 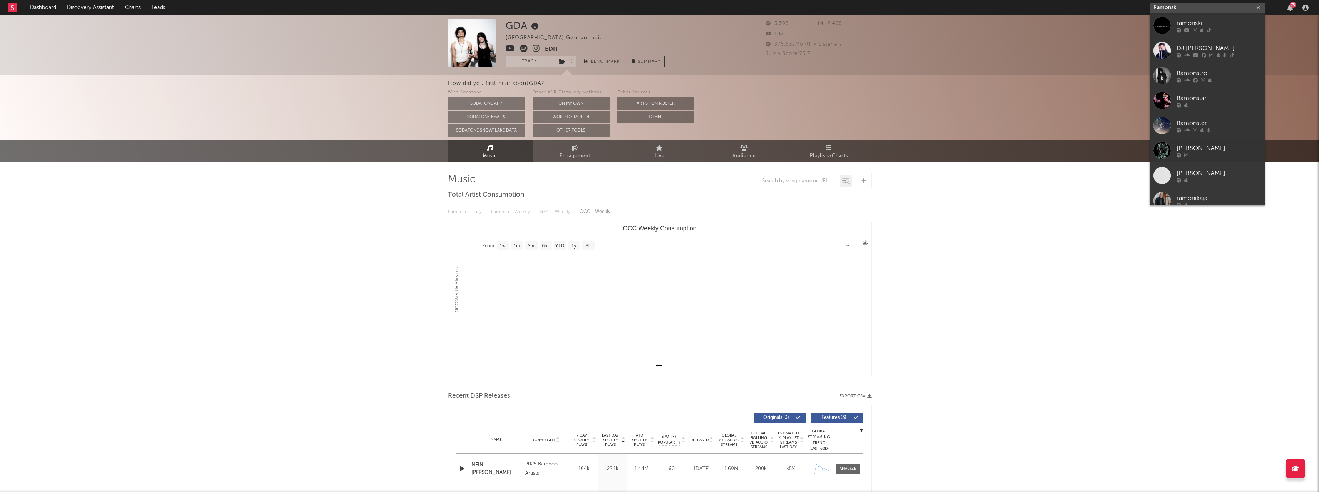 What do you see at coordinates (1207, 8) in the screenshot?
I see `input: Search for artists` at bounding box center [1207, 8].